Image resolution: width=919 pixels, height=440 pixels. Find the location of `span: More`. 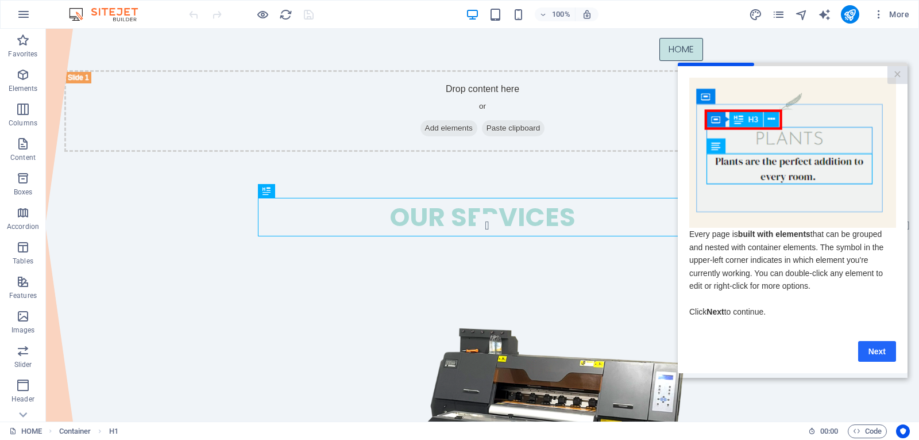

span: More is located at coordinates (891, 14).